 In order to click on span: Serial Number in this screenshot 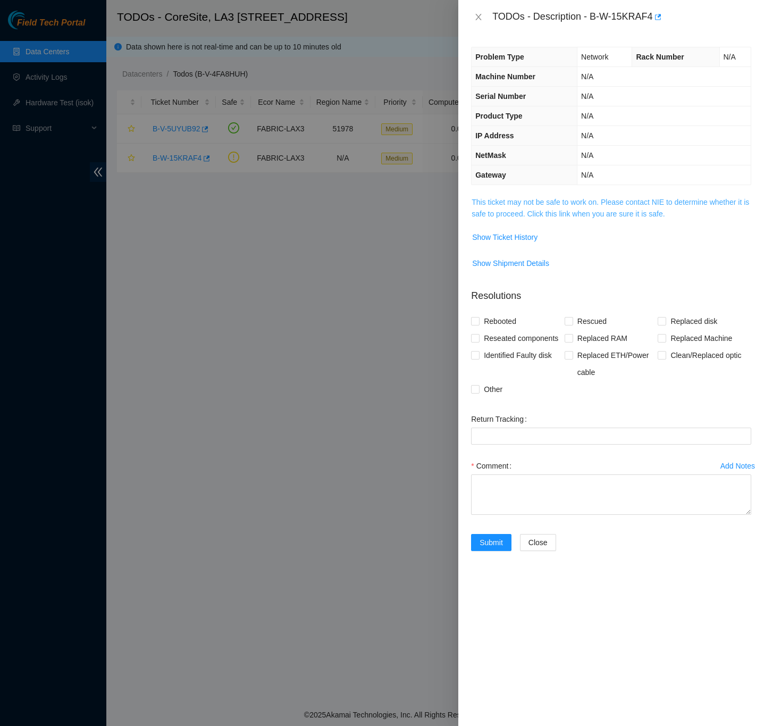, I will do `click(500, 96)`.